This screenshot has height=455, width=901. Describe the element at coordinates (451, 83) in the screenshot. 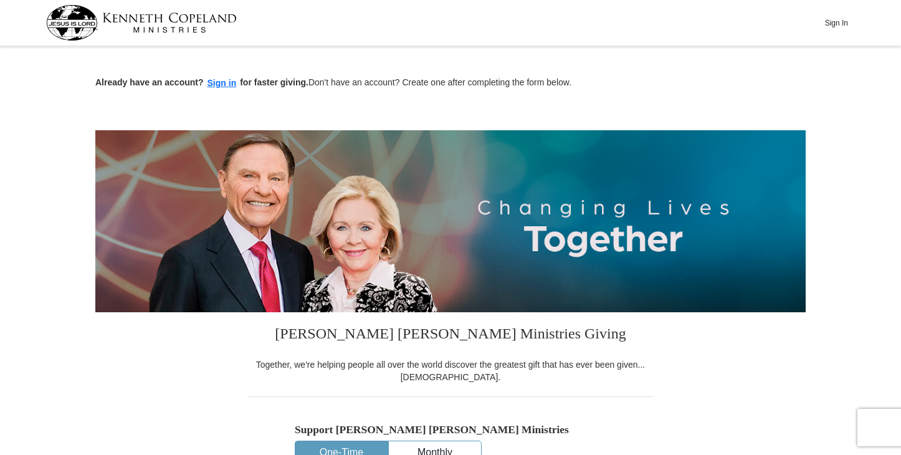

I see `p: Don't have an account? Create one after completing the form below.` at that location.